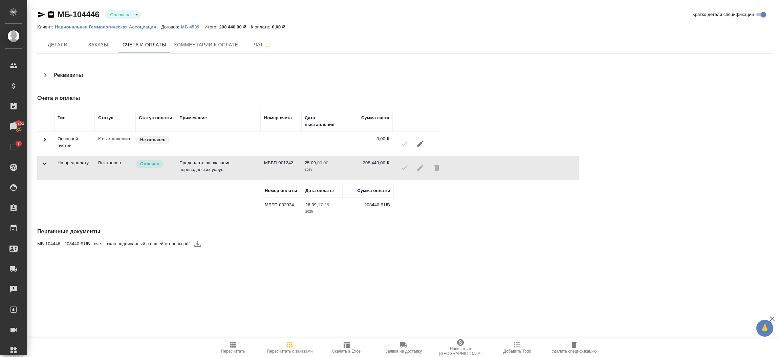  What do you see at coordinates (62, 118) in the screenshot?
I see `div: Тип` at bounding box center [62, 118].